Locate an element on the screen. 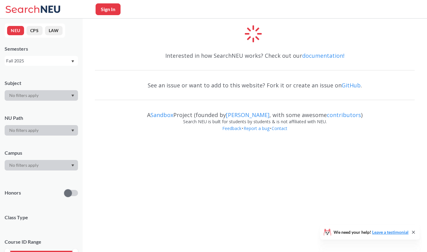 This screenshot has width=427, height=252. div: Fall 2025 is located at coordinates (38, 61).